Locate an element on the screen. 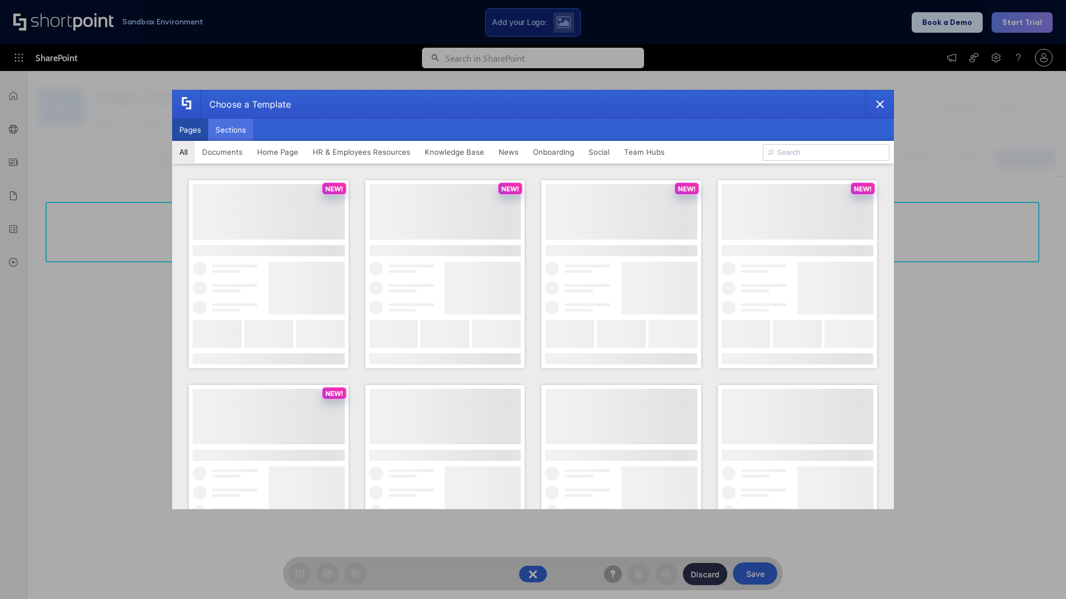 This screenshot has width=1066, height=599. input: Search is located at coordinates (826, 153).